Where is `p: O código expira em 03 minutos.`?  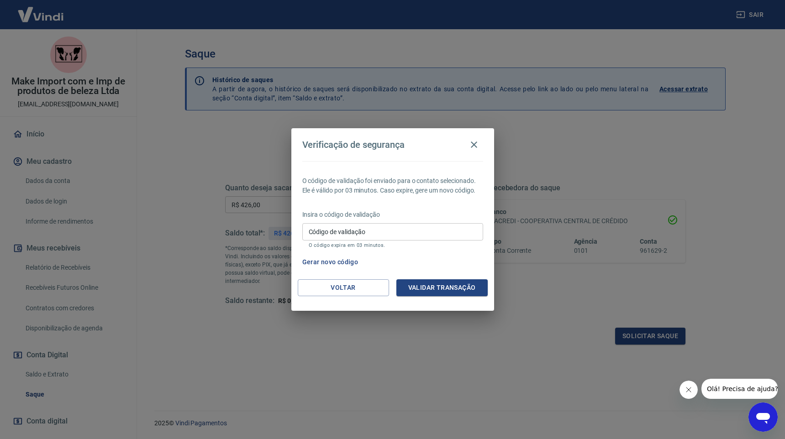 p: O código expira em 03 minutos. is located at coordinates (393, 245).